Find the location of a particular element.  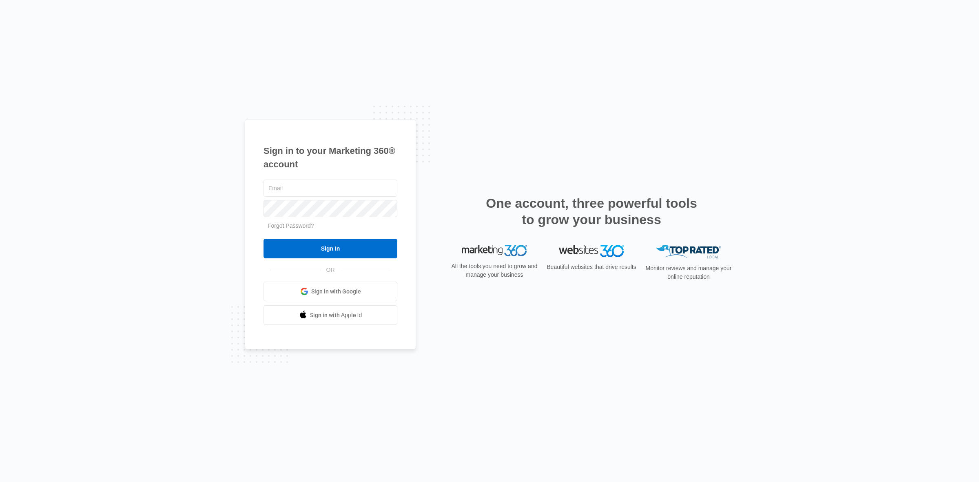

img: Marketing 360 is located at coordinates (495, 251).